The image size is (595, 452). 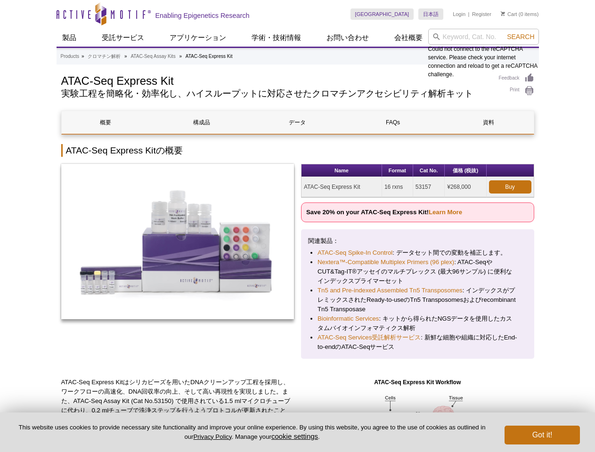 What do you see at coordinates (481, 14) in the screenshot?
I see `a: Register` at bounding box center [481, 14].